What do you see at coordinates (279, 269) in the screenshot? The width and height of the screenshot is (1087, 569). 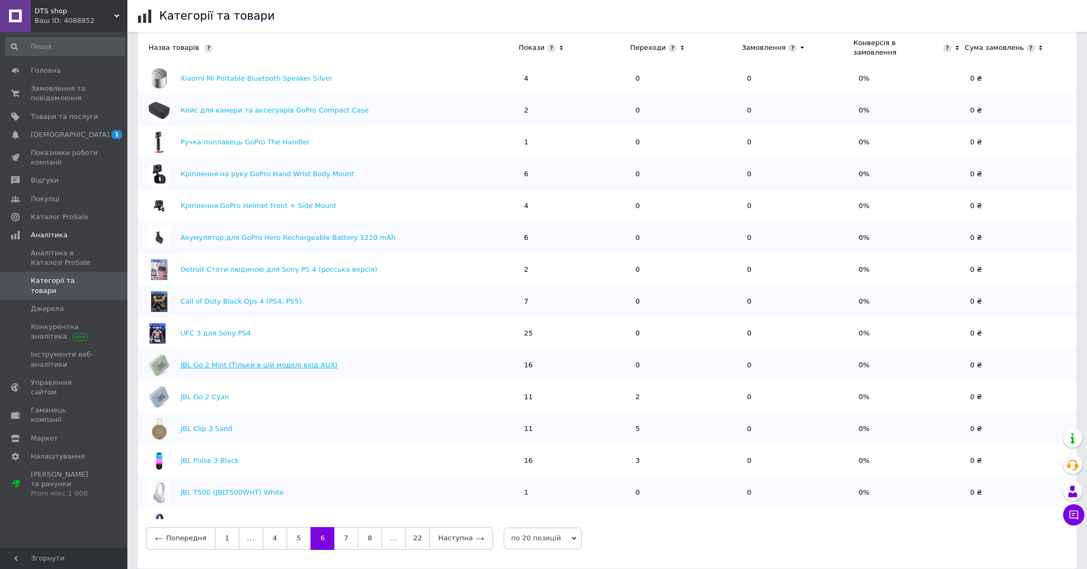 I see `a: Detroit Стати людиною для Sony PS 4 (росська версія)` at bounding box center [279, 269].